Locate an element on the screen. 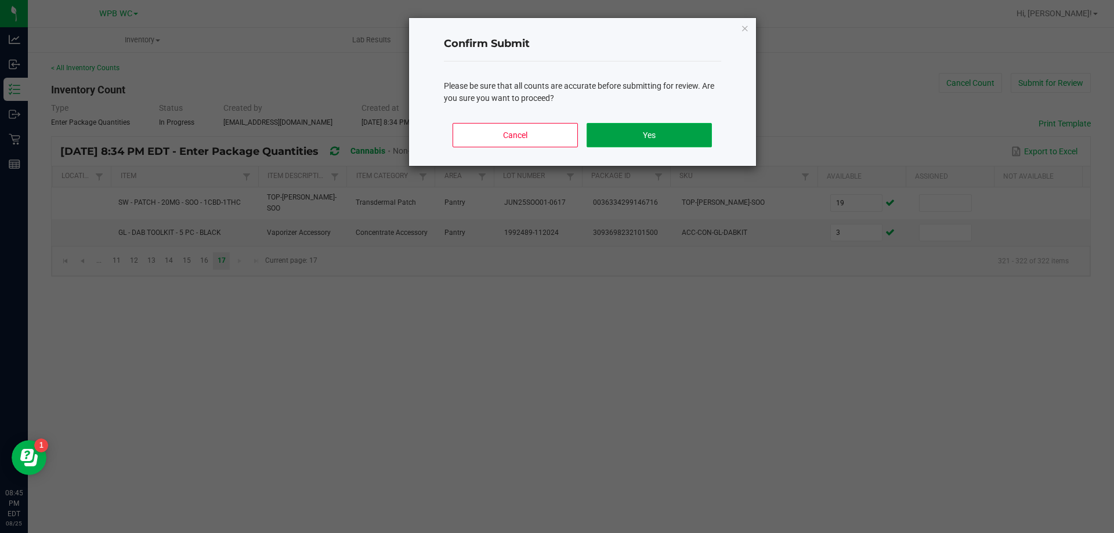 Image resolution: width=1114 pixels, height=533 pixels. div: Please be sure that all counts are accurate before submitting for review. Are you sure you want t... is located at coordinates (583, 92).